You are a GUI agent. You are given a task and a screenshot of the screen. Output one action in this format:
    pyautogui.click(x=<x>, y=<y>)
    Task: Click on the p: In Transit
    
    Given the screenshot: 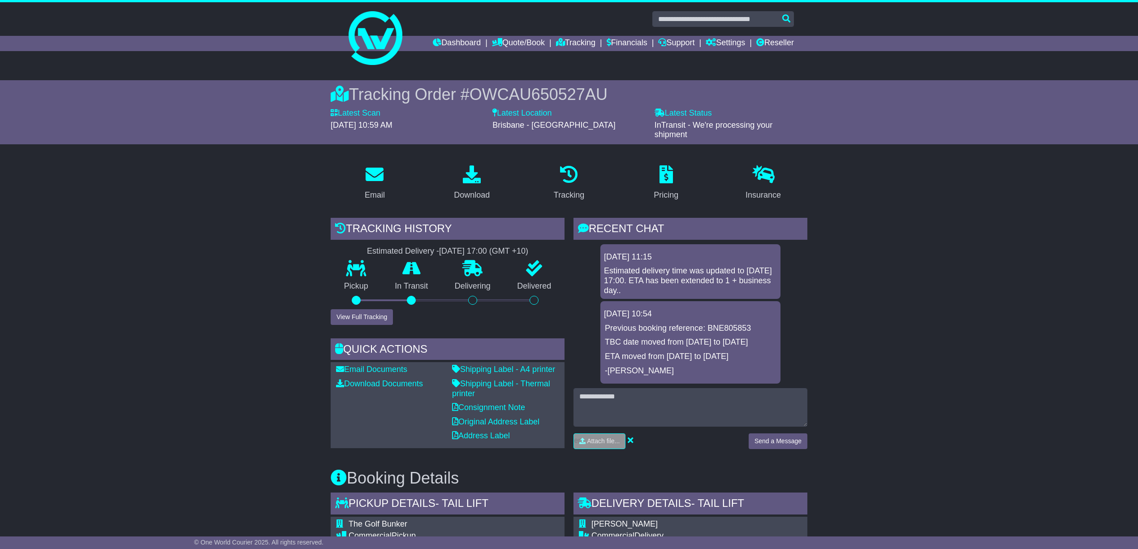 What is the action you would take?
    pyautogui.click(x=412, y=286)
    